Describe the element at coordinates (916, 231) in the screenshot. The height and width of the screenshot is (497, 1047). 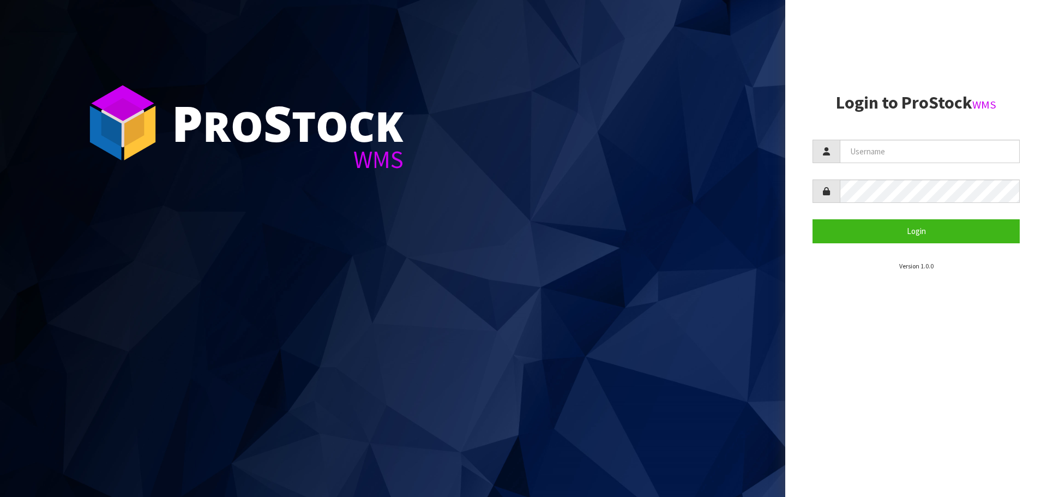
I see `button: Login` at that location.